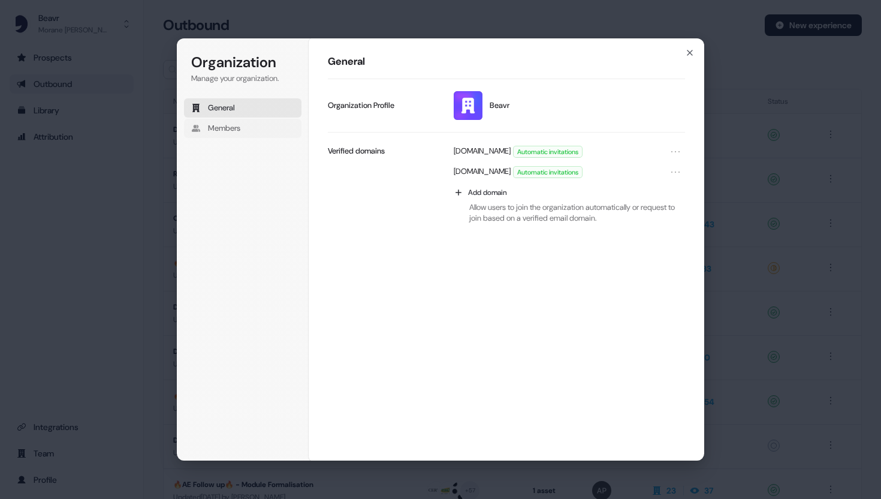 Image resolution: width=881 pixels, height=499 pixels. What do you see at coordinates (243, 108) in the screenshot?
I see `button: General` at bounding box center [243, 108].